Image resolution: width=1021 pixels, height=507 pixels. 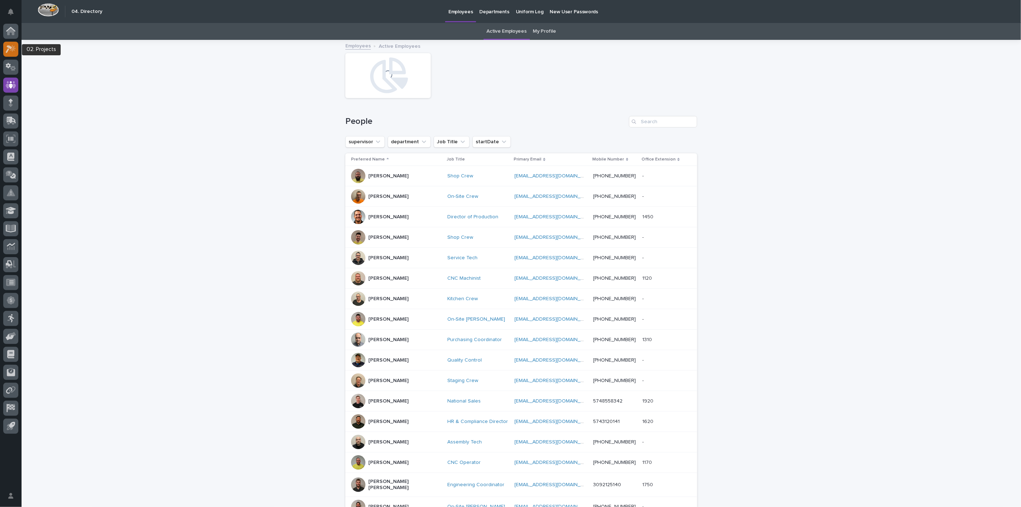 I want to click on p: 1620, so click(x=648, y=421).